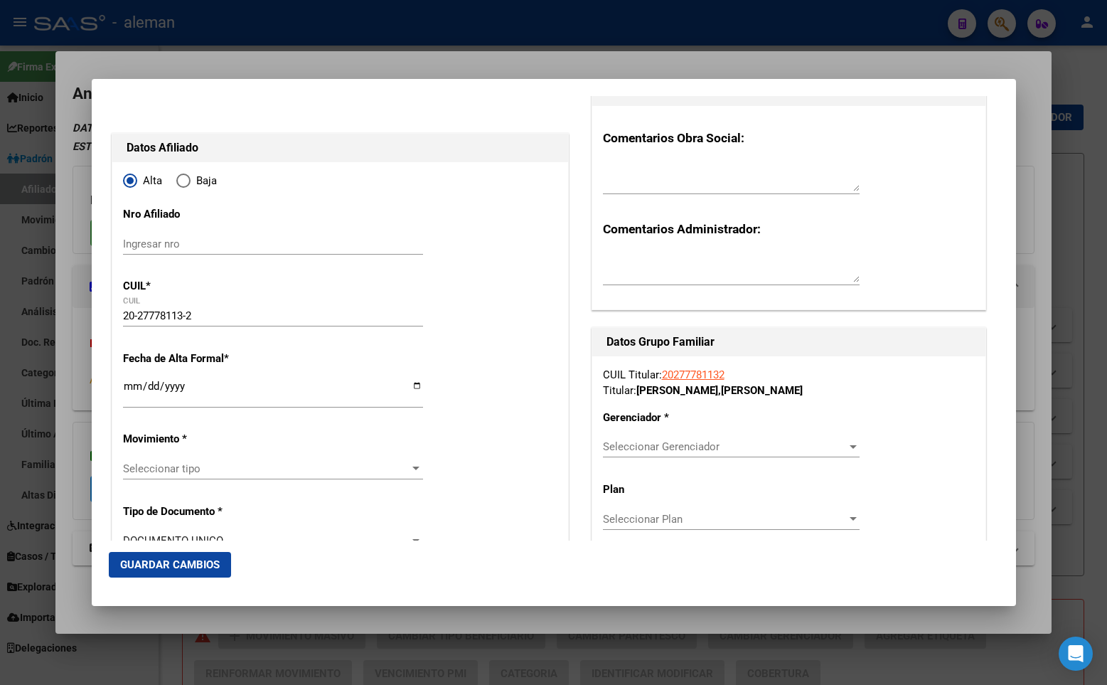 The image size is (1107, 685). Describe the element at coordinates (188, 214) in the screenshot. I see `p: Nro Afiliado` at that location.